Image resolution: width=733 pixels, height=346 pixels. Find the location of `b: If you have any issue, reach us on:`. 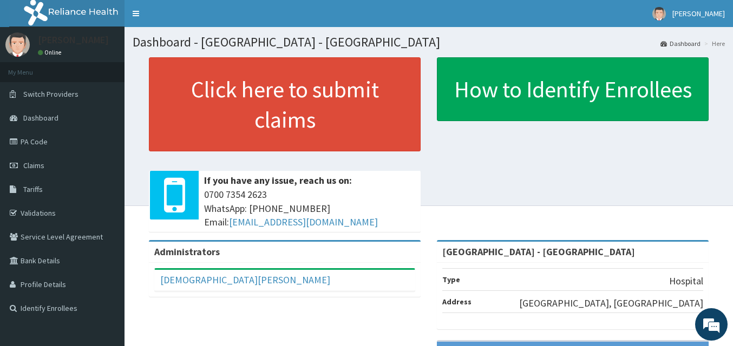

b: If you have any issue, reach us on: is located at coordinates (278, 180).